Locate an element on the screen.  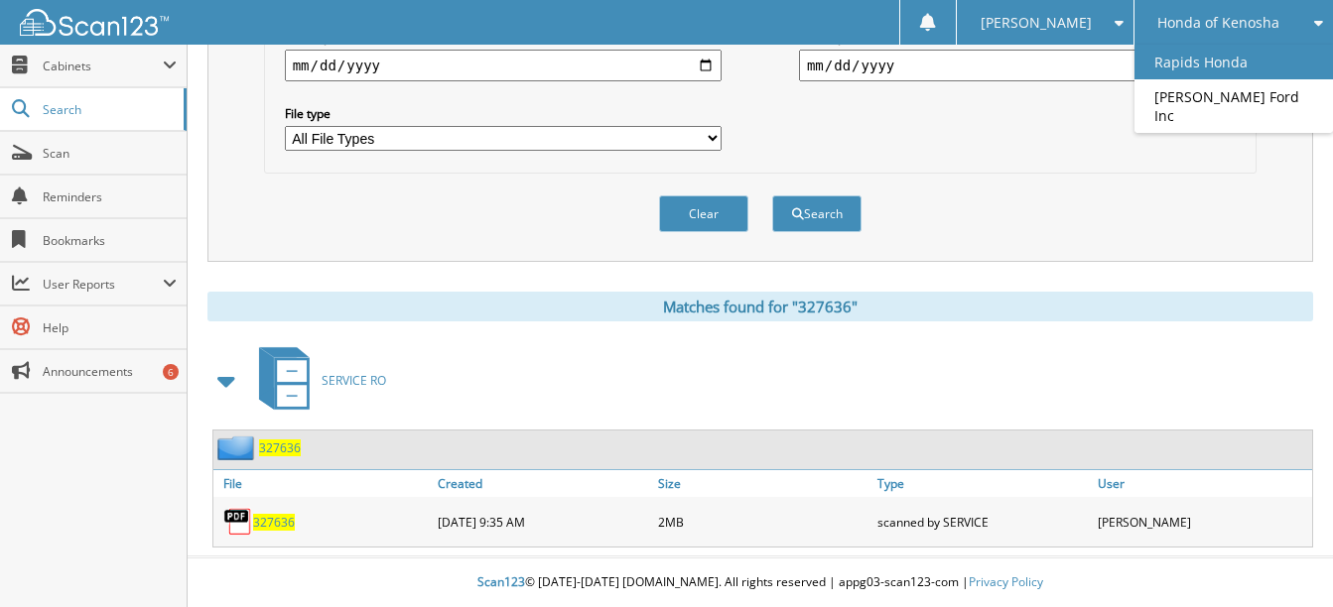
span: Scan123 is located at coordinates (501, 582).